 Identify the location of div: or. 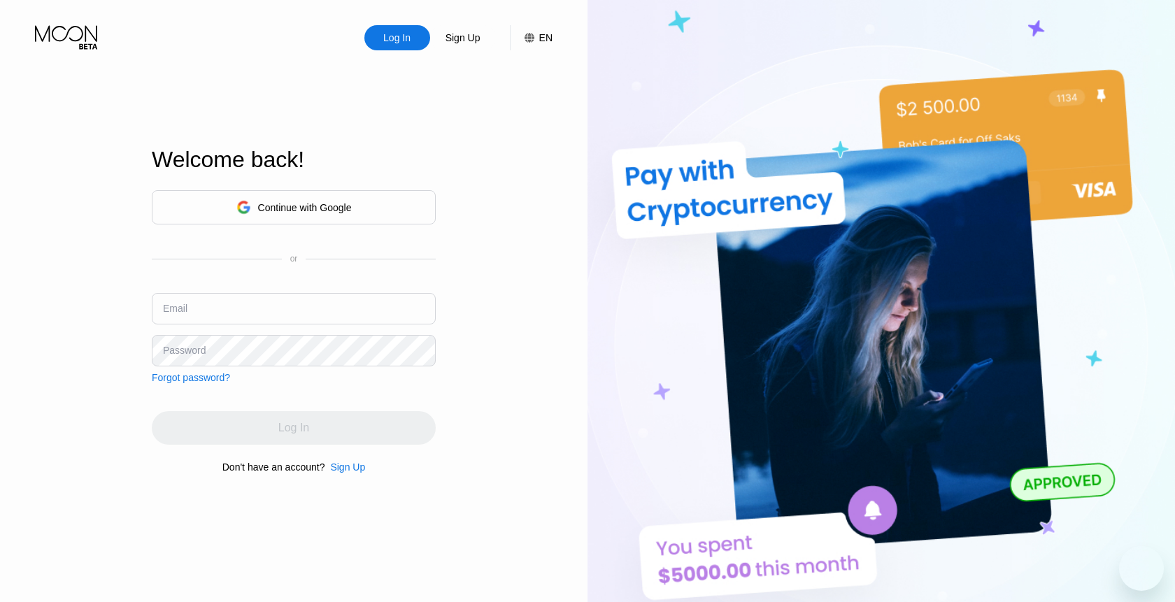
(294, 259).